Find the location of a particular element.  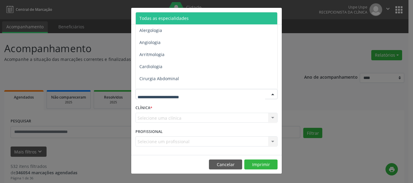

span: Todas as especialidades is located at coordinates (164, 18).